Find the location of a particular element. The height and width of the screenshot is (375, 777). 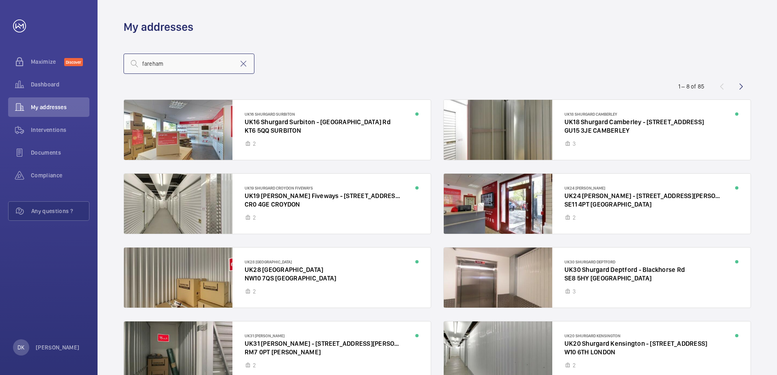

span: Maximize is located at coordinates (48, 62).